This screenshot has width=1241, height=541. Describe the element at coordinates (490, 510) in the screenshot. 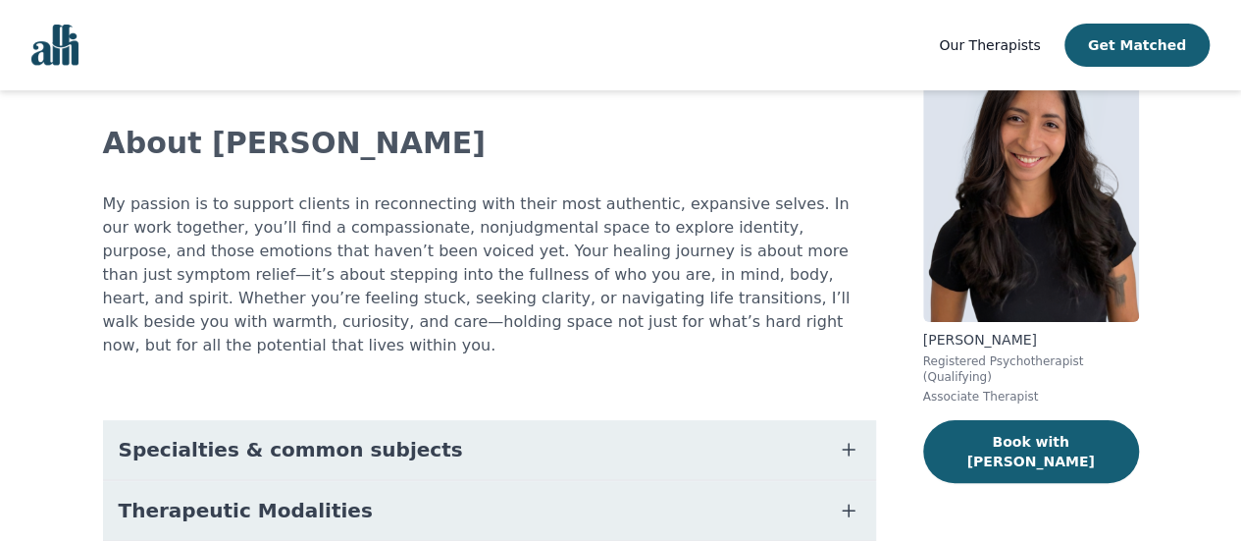

I see `button: Therapeutic Modalities` at that location.